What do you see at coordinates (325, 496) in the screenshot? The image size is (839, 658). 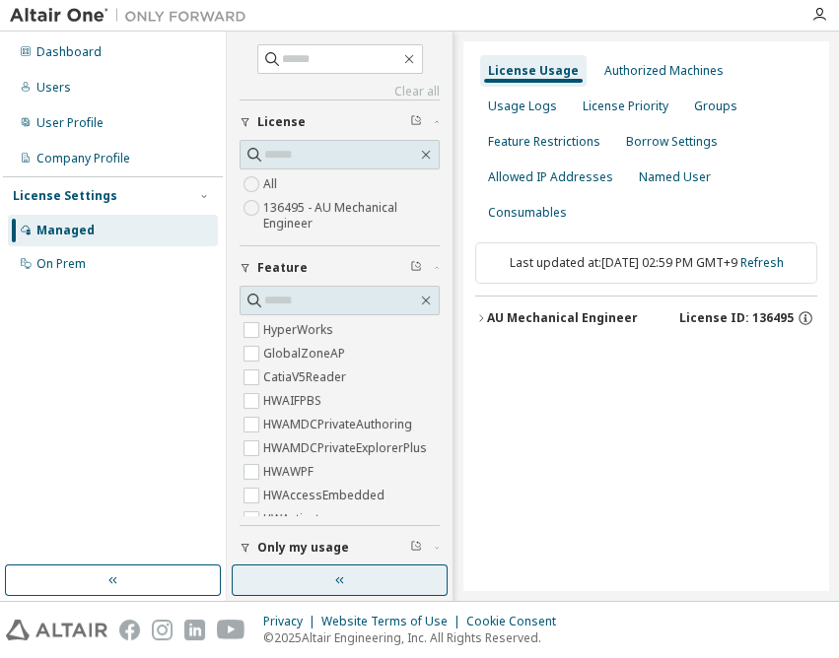 I see `label: HWAccessEmbedded` at bounding box center [325, 496].